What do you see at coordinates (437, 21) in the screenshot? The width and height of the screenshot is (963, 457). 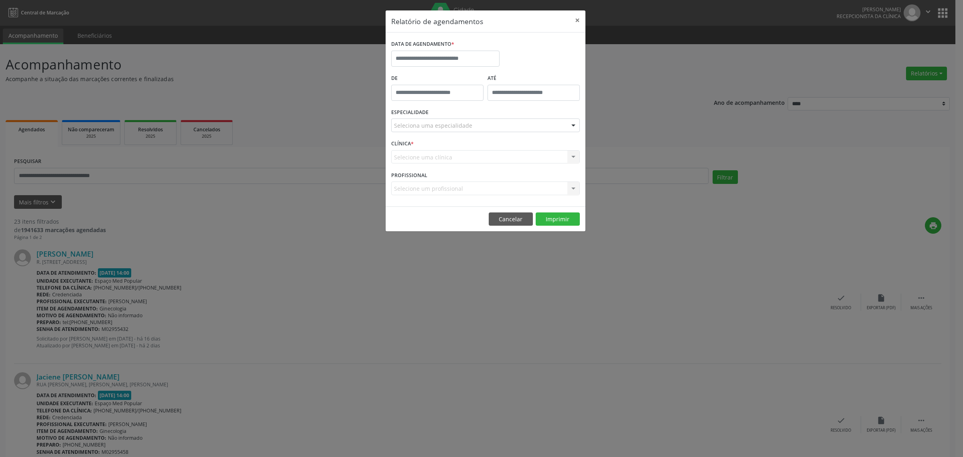 I see `h5: Relatório de agendamentos` at bounding box center [437, 21].